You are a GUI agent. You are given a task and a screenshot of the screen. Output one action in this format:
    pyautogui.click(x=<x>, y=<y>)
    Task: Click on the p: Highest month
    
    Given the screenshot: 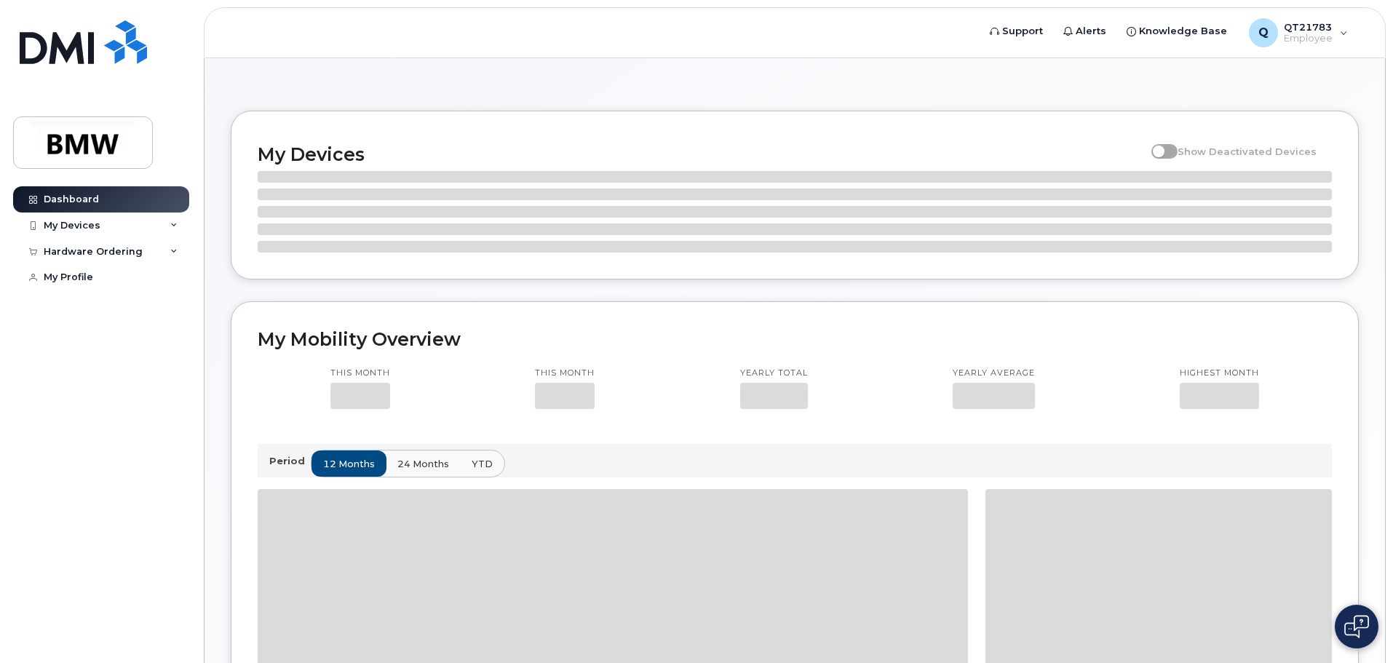 What is the action you would take?
    pyautogui.click(x=1219, y=373)
    